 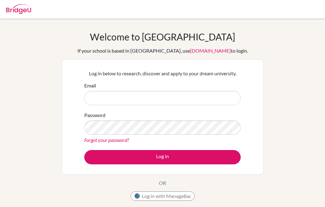 I want to click on button: Log in, so click(x=162, y=157).